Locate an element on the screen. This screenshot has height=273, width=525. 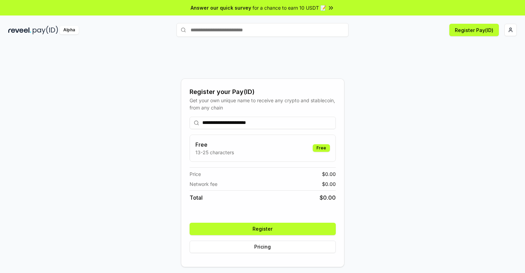
span: Network fee is located at coordinates (203, 184).